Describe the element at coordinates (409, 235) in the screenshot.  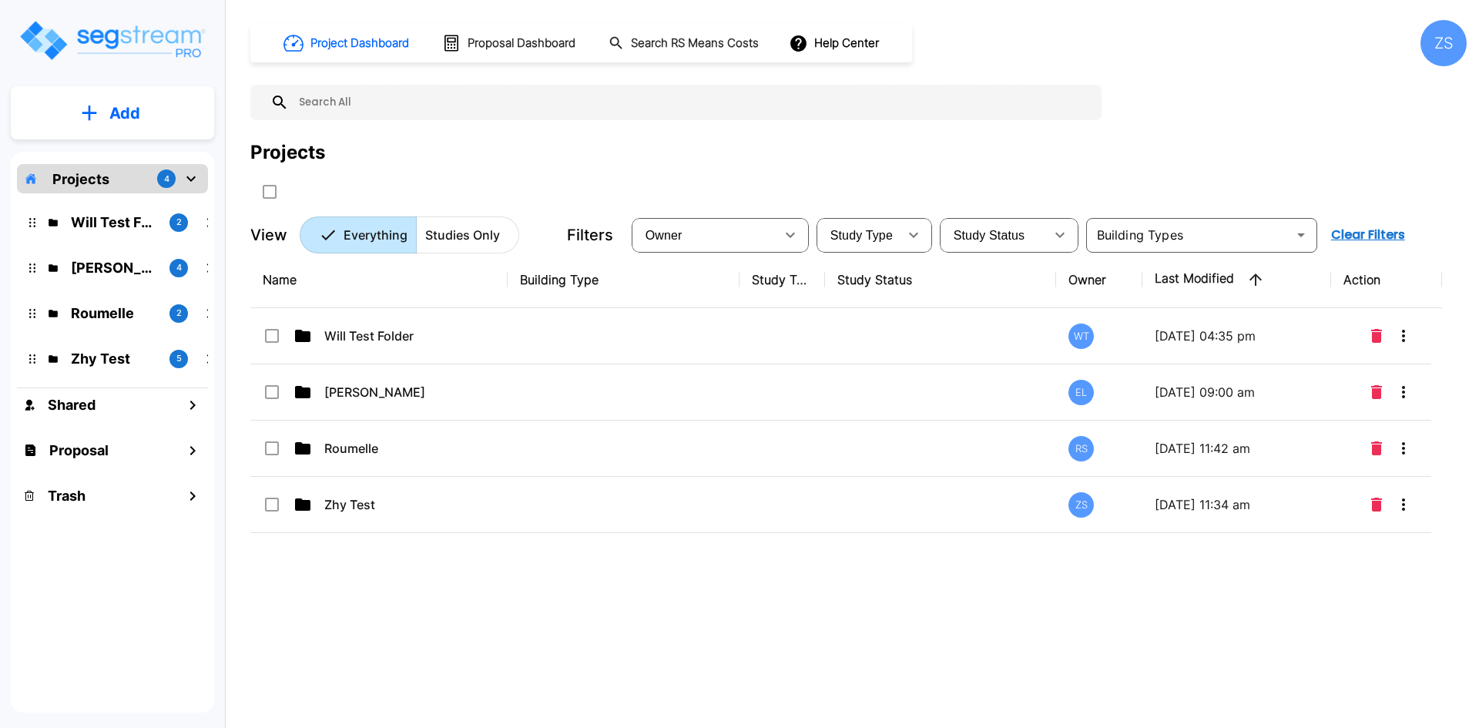
I see `div: Platform` at that location.